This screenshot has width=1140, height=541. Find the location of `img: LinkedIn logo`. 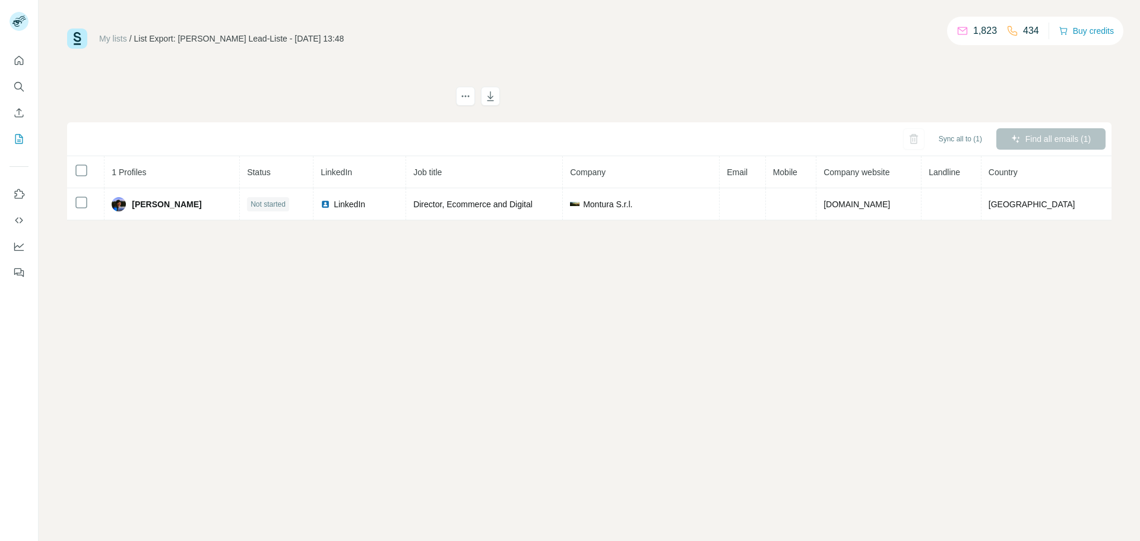

img: LinkedIn logo is located at coordinates (325, 204).